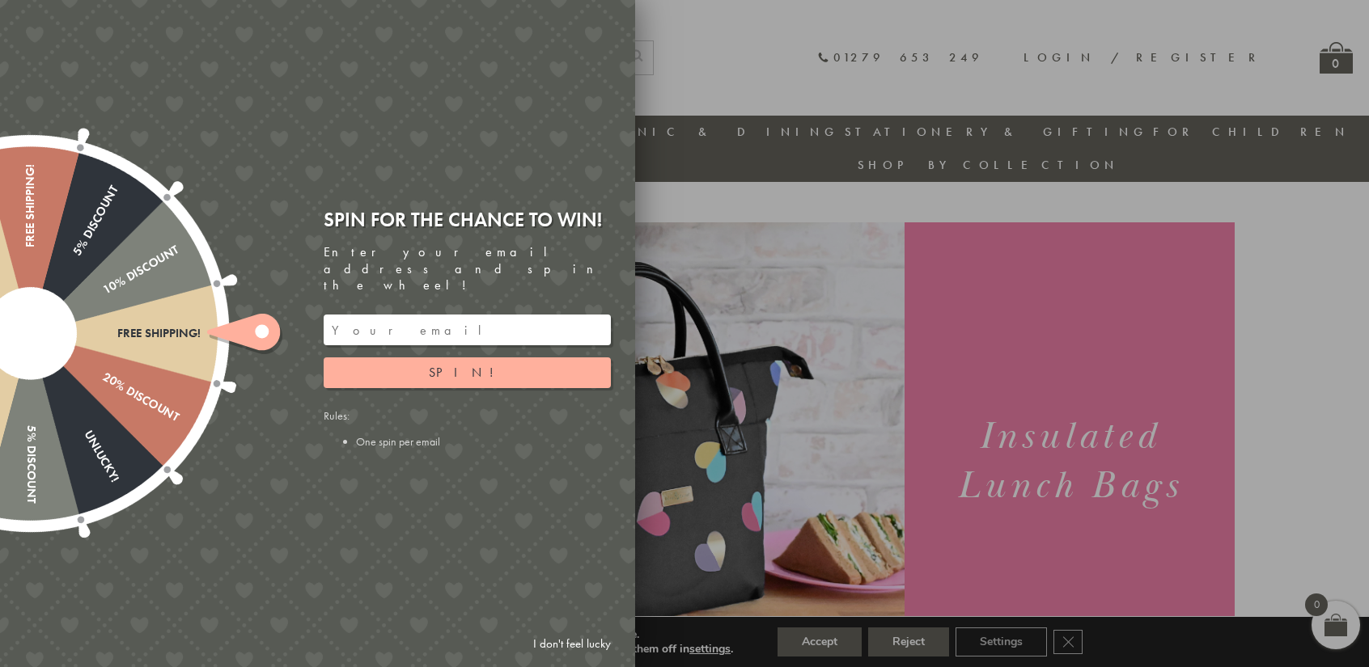 Image resolution: width=1369 pixels, height=667 pixels. What do you see at coordinates (104, 376) in the screenshot?
I see `div: 20% Discount` at bounding box center [104, 376].